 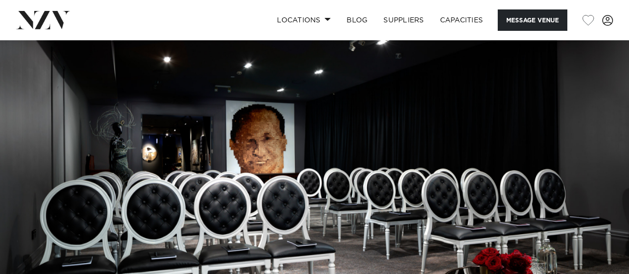 I want to click on a: Capacities, so click(x=461, y=20).